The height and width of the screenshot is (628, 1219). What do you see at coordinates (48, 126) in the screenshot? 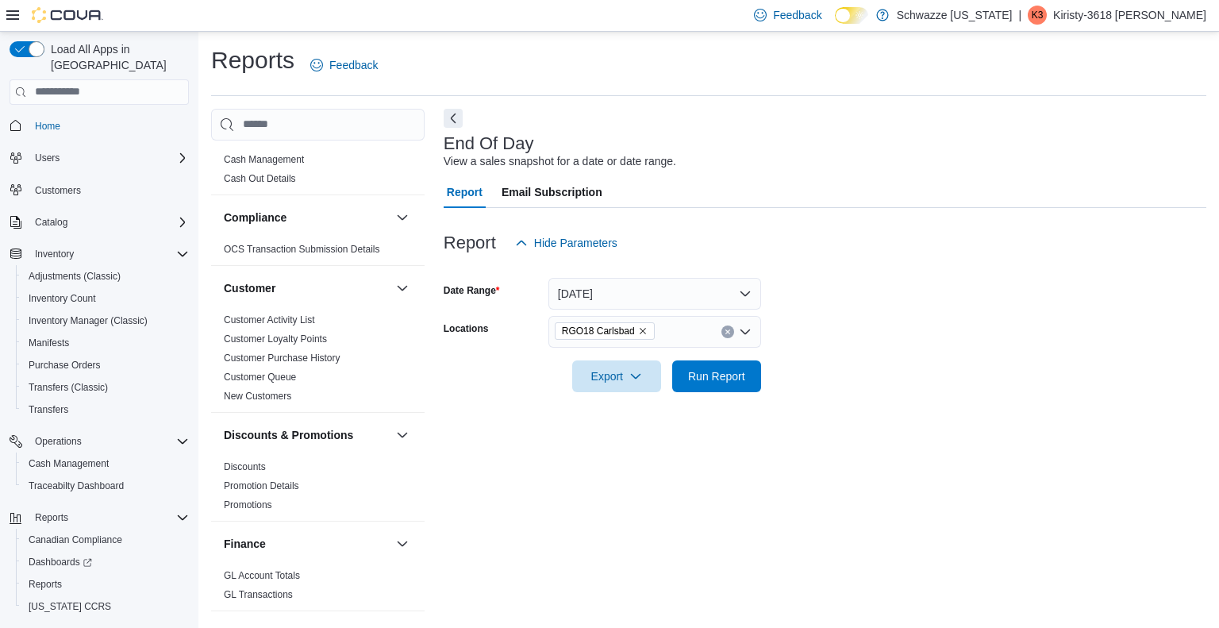
I see `a: Home` at bounding box center [48, 126].